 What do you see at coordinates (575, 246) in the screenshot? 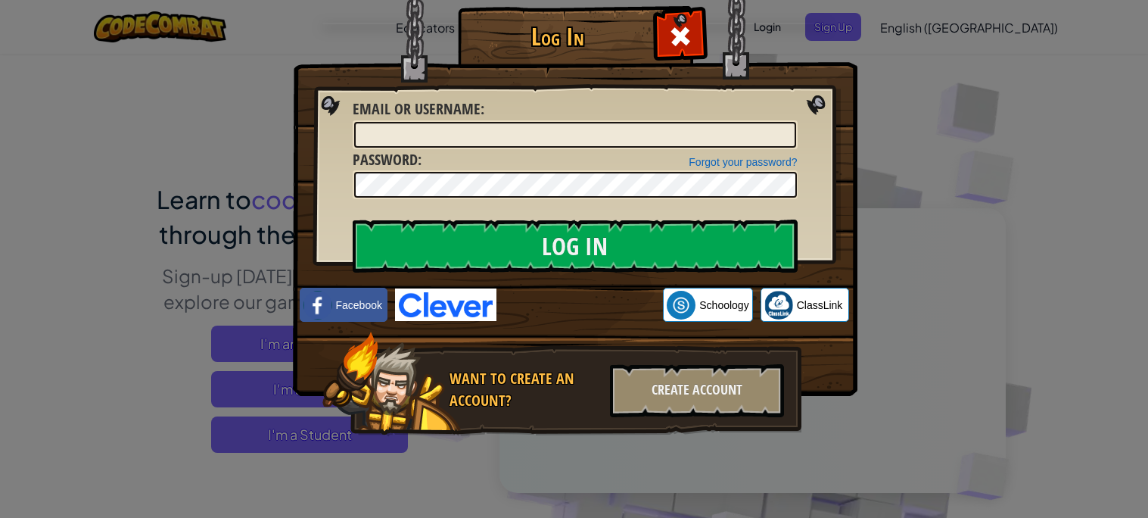
I see `input: Log In` at bounding box center [575, 246].